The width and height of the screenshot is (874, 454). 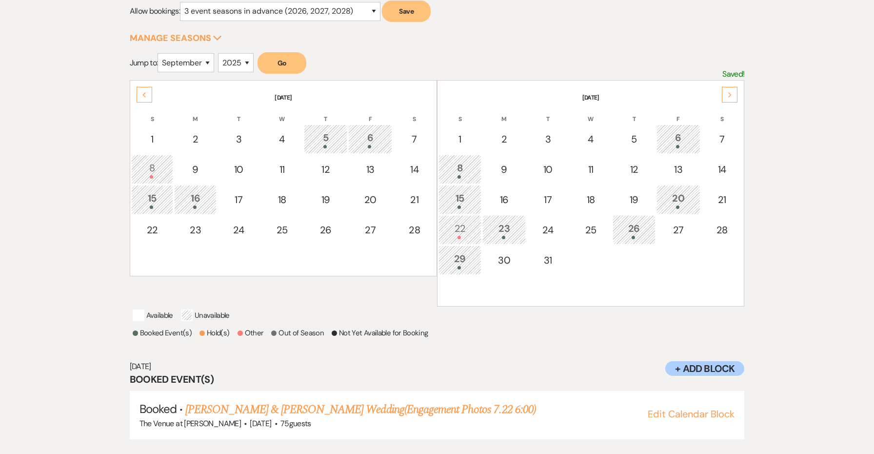 What do you see at coordinates (296, 423) in the screenshot?
I see `span: 75 guests` at bounding box center [296, 423].